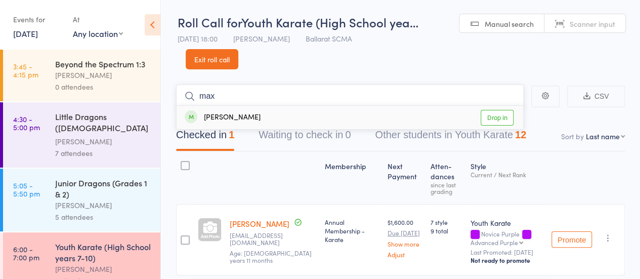  Describe the element at coordinates (405, 237) in the screenshot. I see `div: $1,600.00` at that location.